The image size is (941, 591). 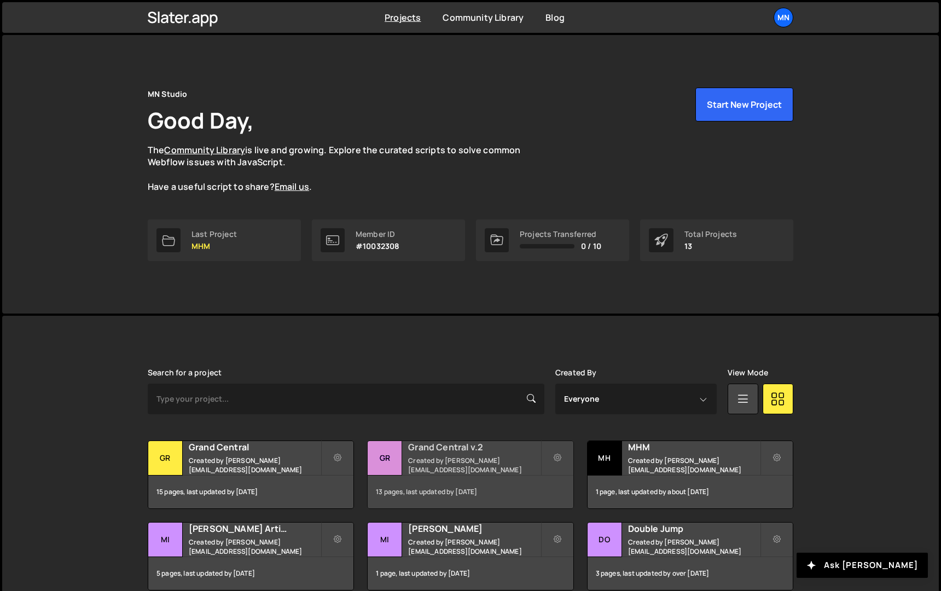 What do you see at coordinates (474, 447) in the screenshot?
I see `h2: Grand Central v.2` at bounding box center [474, 447].